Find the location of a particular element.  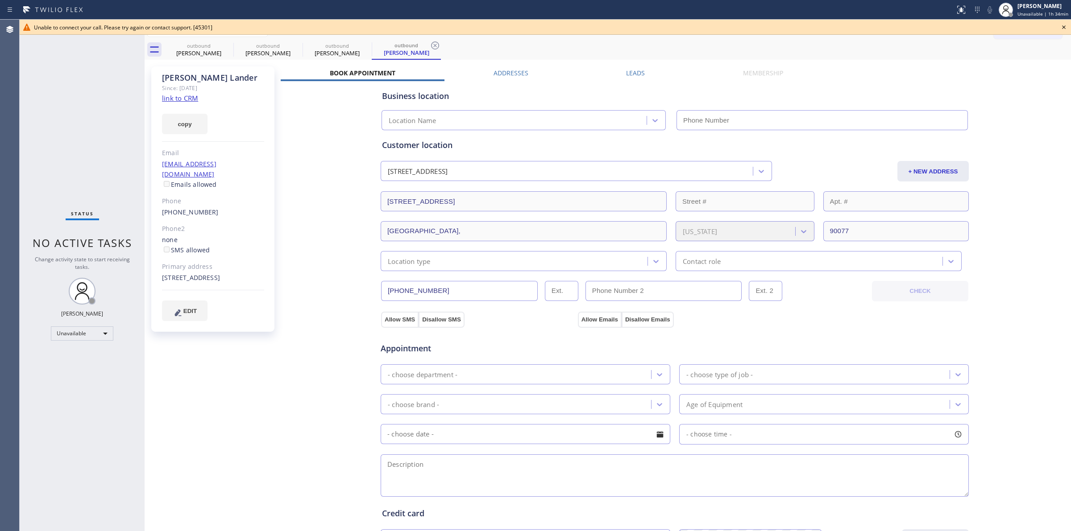

input: Ext. 2 is located at coordinates (765, 291).